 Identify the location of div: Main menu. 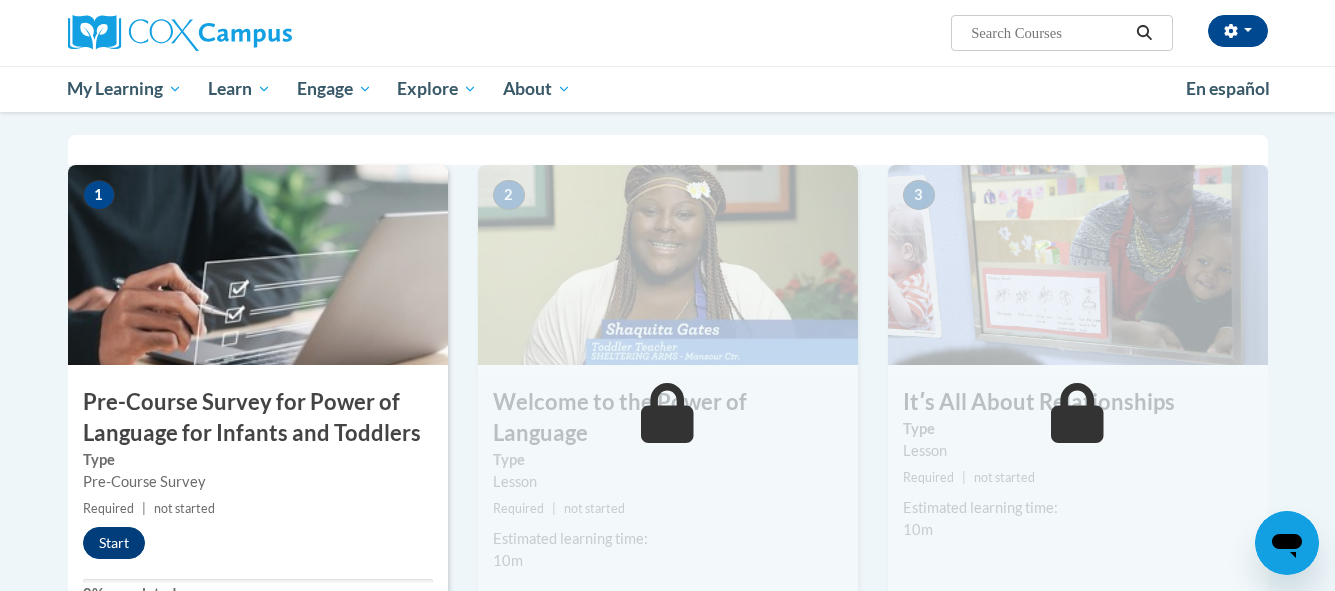
(668, 89).